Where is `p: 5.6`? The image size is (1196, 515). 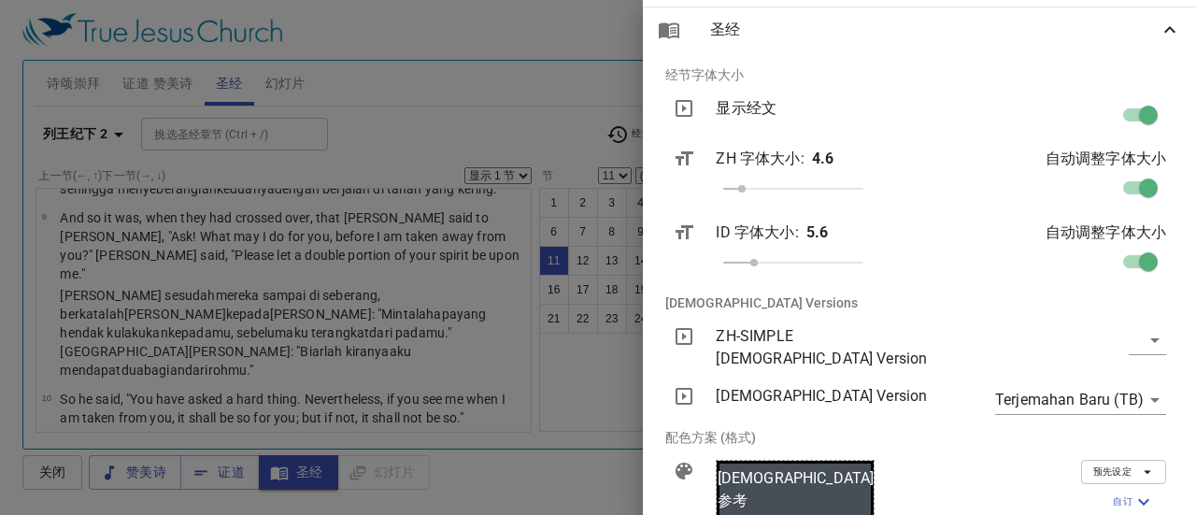
p: 5.6 is located at coordinates (817, 233).